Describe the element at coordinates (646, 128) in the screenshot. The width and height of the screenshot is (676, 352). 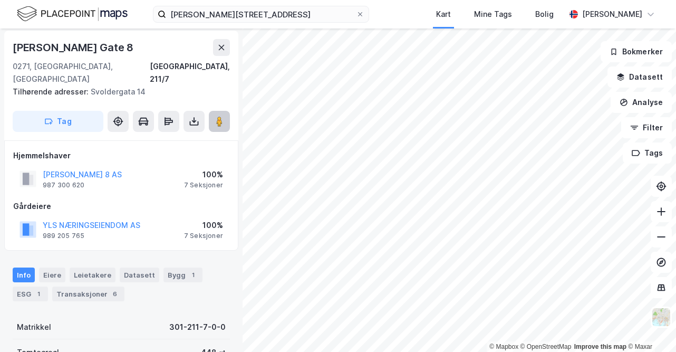
I see `button: Filter` at that location.